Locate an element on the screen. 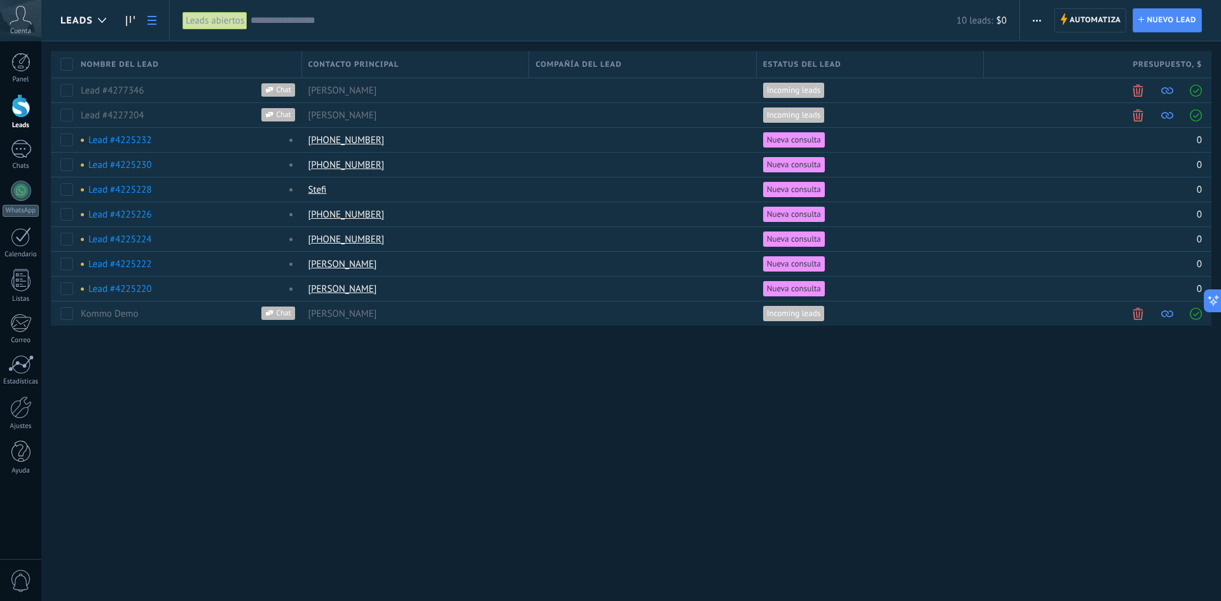 This screenshot has width=1221, height=601. a: Stefi is located at coordinates (317, 190).